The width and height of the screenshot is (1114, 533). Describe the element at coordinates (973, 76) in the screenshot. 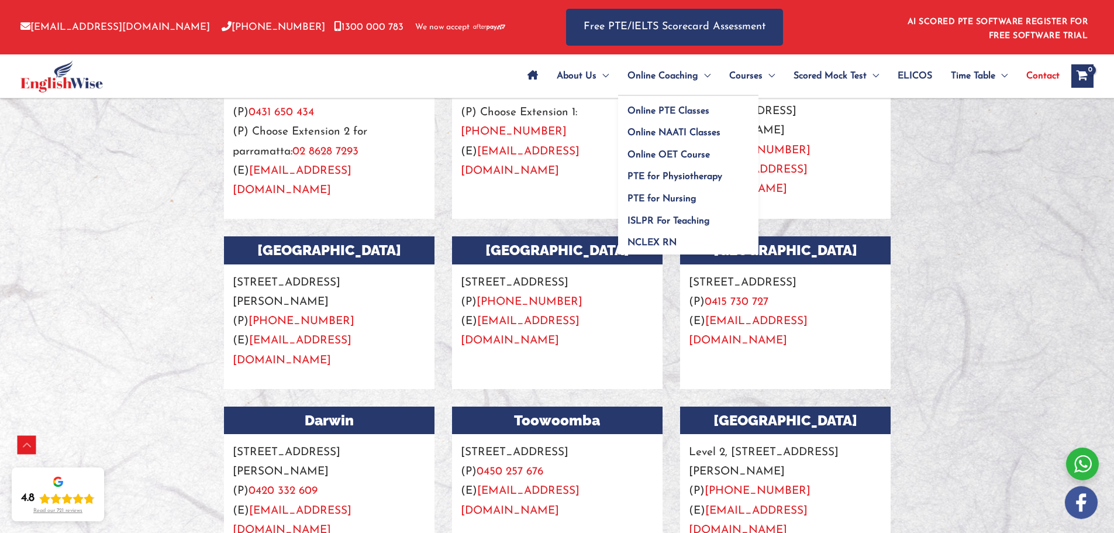

I see `span: Time Table` at that location.